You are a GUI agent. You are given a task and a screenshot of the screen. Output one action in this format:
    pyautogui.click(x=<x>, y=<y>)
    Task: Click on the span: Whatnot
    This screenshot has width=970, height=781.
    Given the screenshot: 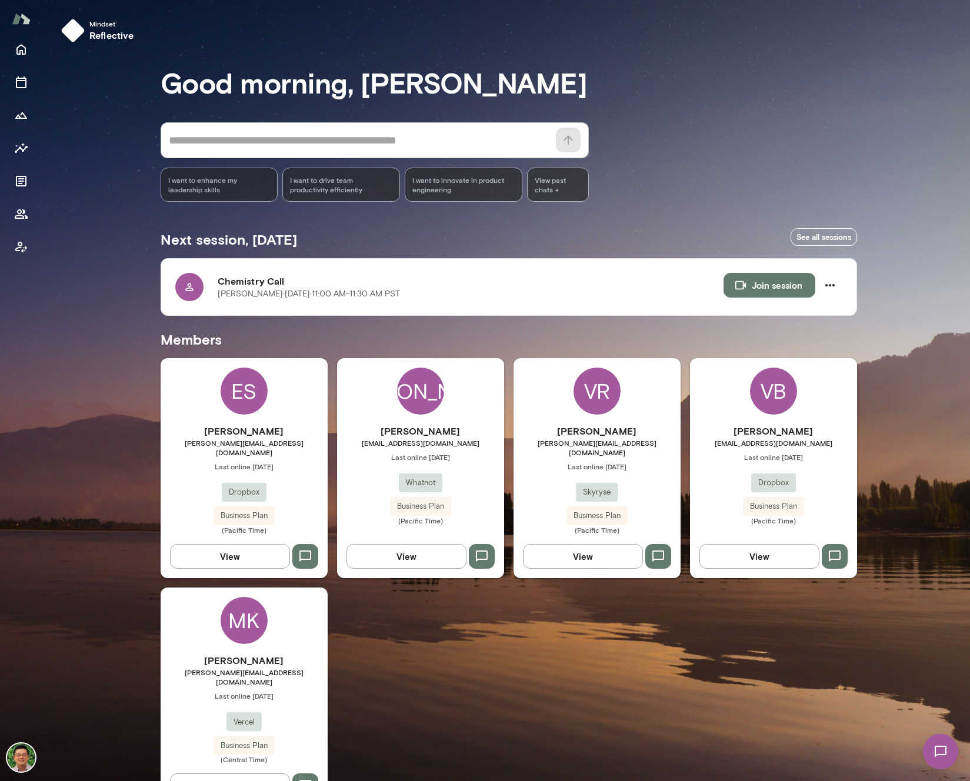 What is the action you would take?
    pyautogui.click(x=421, y=483)
    